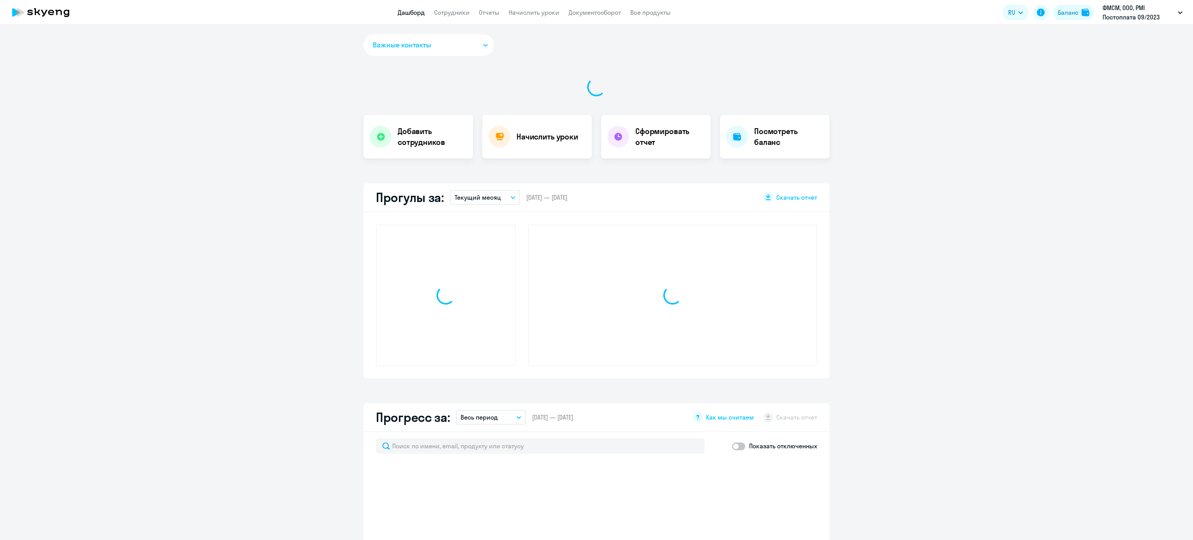 The width and height of the screenshot is (1193, 540). Describe the element at coordinates (1068, 12) in the screenshot. I see `div: Баланс` at that location.